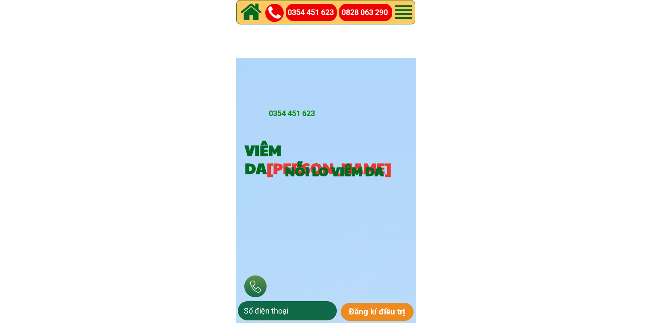  What do you see at coordinates (367, 12) in the screenshot?
I see `div: 0828 063 290` at bounding box center [367, 12].